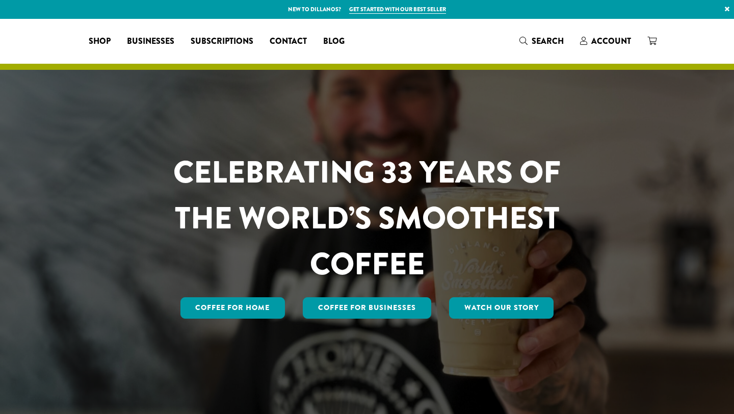 The image size is (734, 414). What do you see at coordinates (233, 308) in the screenshot?
I see `a: Coffee for Home` at bounding box center [233, 308].